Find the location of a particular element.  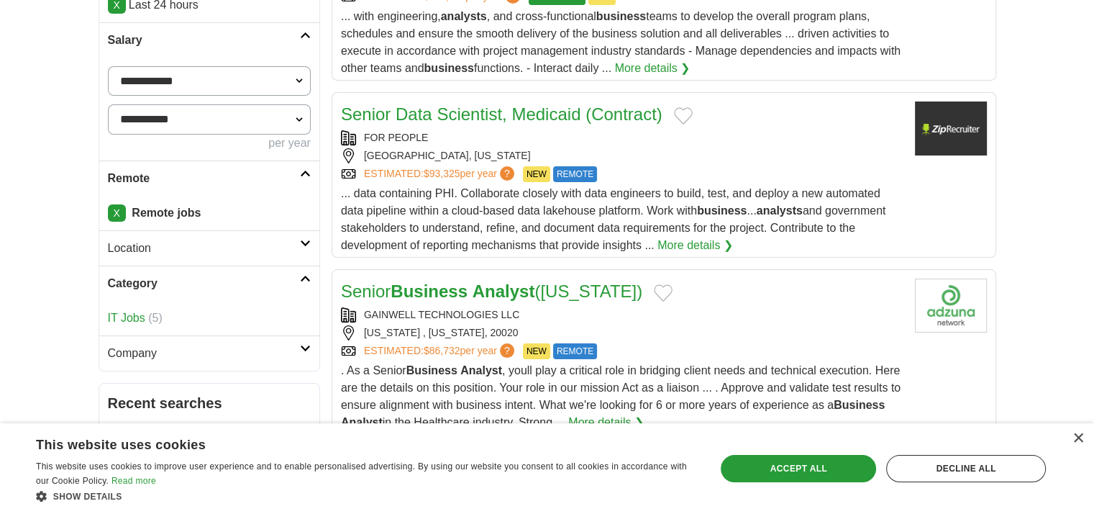

strong: Remote jobs is located at coordinates (166, 212).